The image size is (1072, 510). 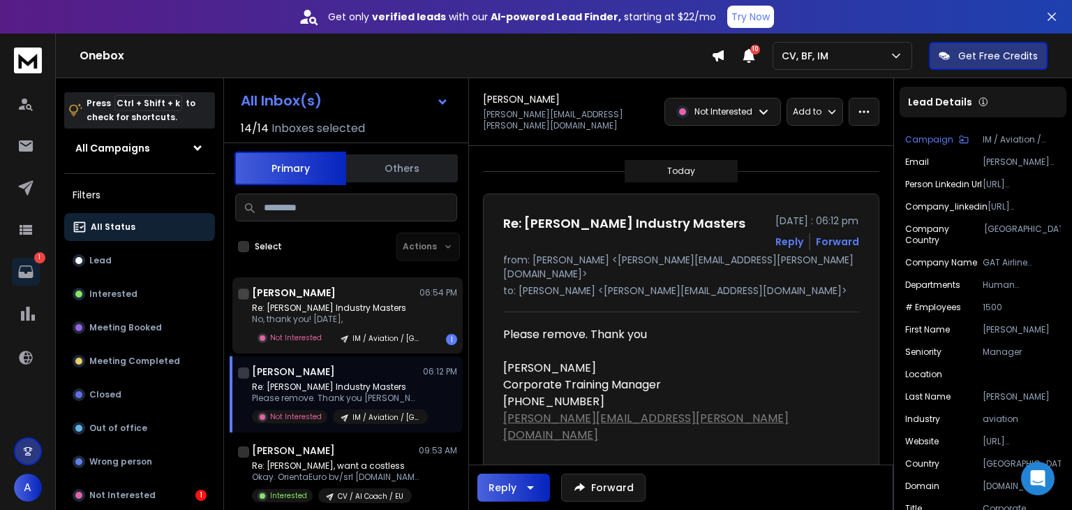 I want to click on h1: All Campaigns, so click(x=112, y=148).